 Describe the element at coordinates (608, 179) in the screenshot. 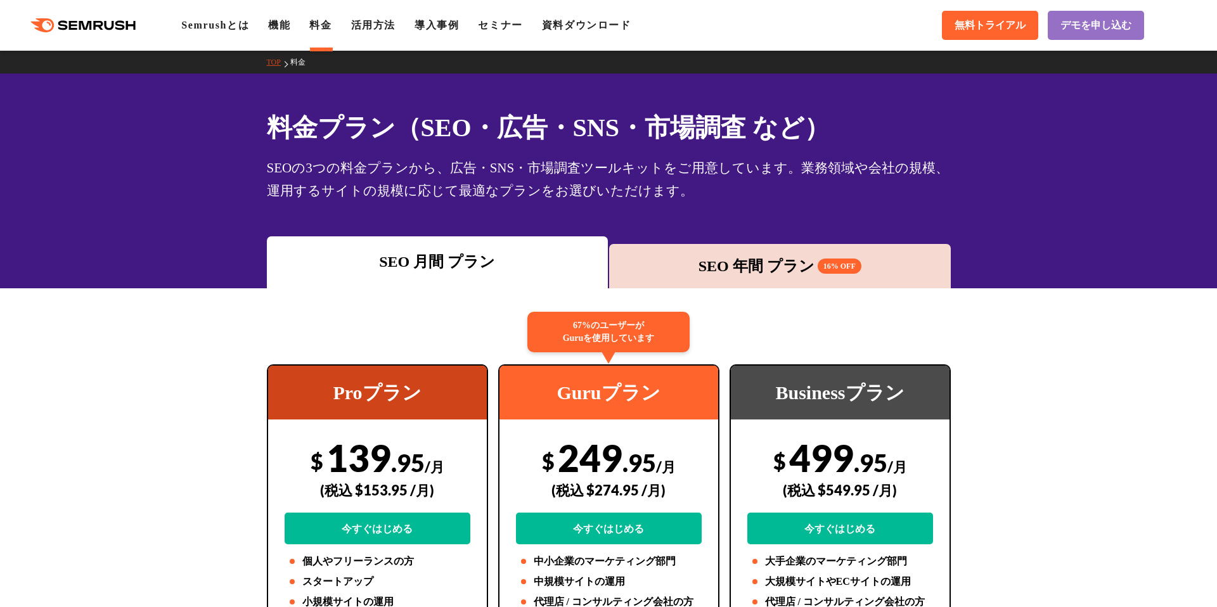

I see `div: SEOの3つの料金プランから、広告・SNS・市場調査ツールキットをご用意しています。業務領域や会社の規模、運用するサイトの規模に応じて最適なプランをお選びいただけます。` at that location.